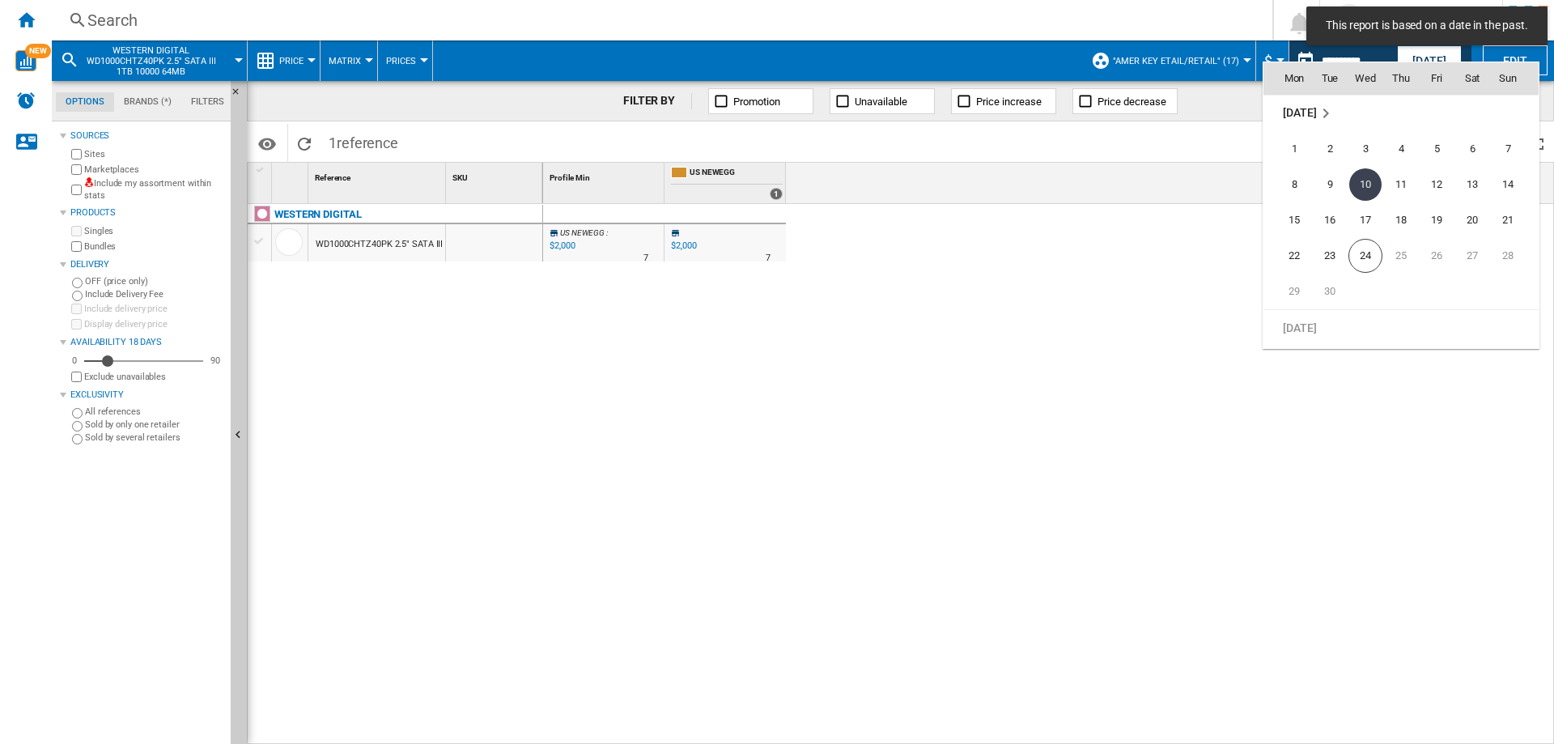 This screenshot has width=1554, height=744. What do you see at coordinates (1401, 256) in the screenshot?
I see `td: Thursday September 25 2025` at bounding box center [1401, 256].